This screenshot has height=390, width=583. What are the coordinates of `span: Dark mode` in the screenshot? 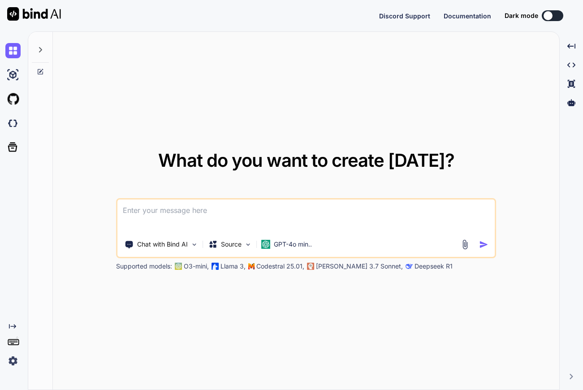 It's located at (521, 16).